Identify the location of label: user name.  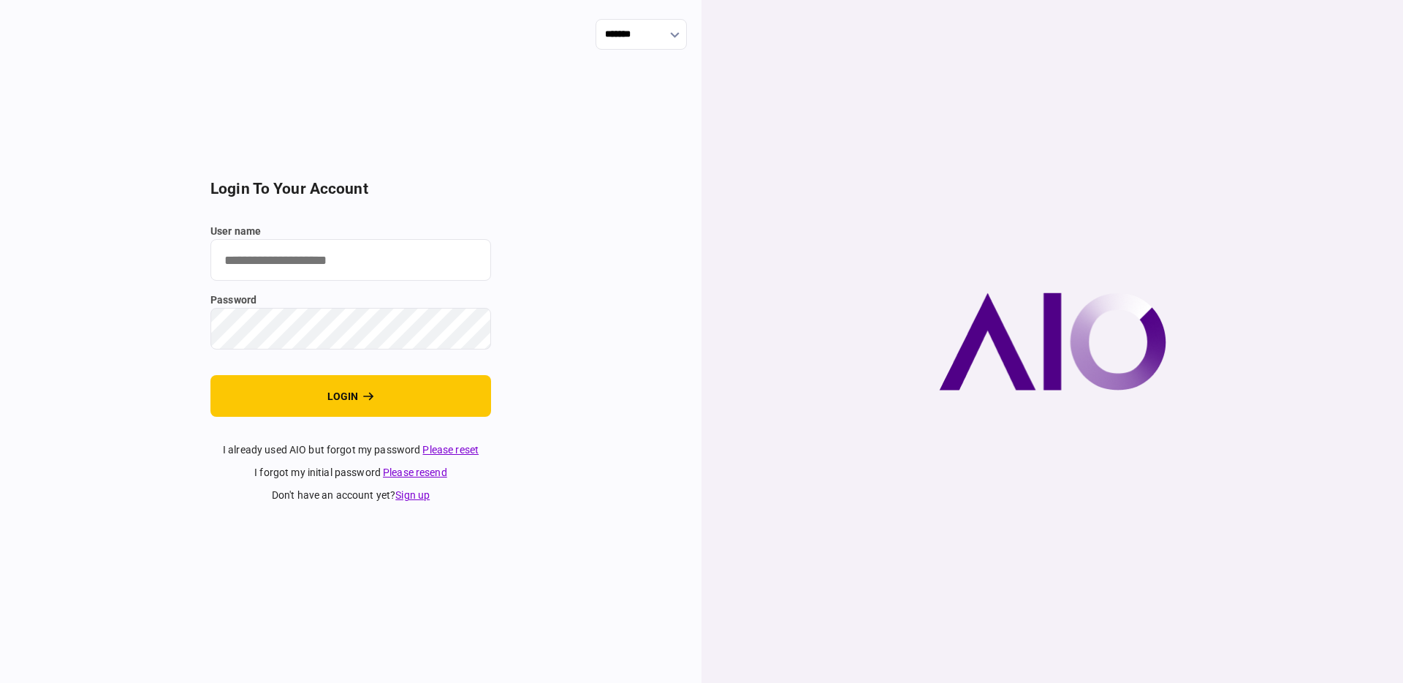
(351, 231).